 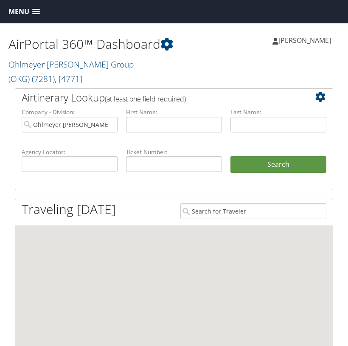 I want to click on span: (at least one field required), so click(x=145, y=99).